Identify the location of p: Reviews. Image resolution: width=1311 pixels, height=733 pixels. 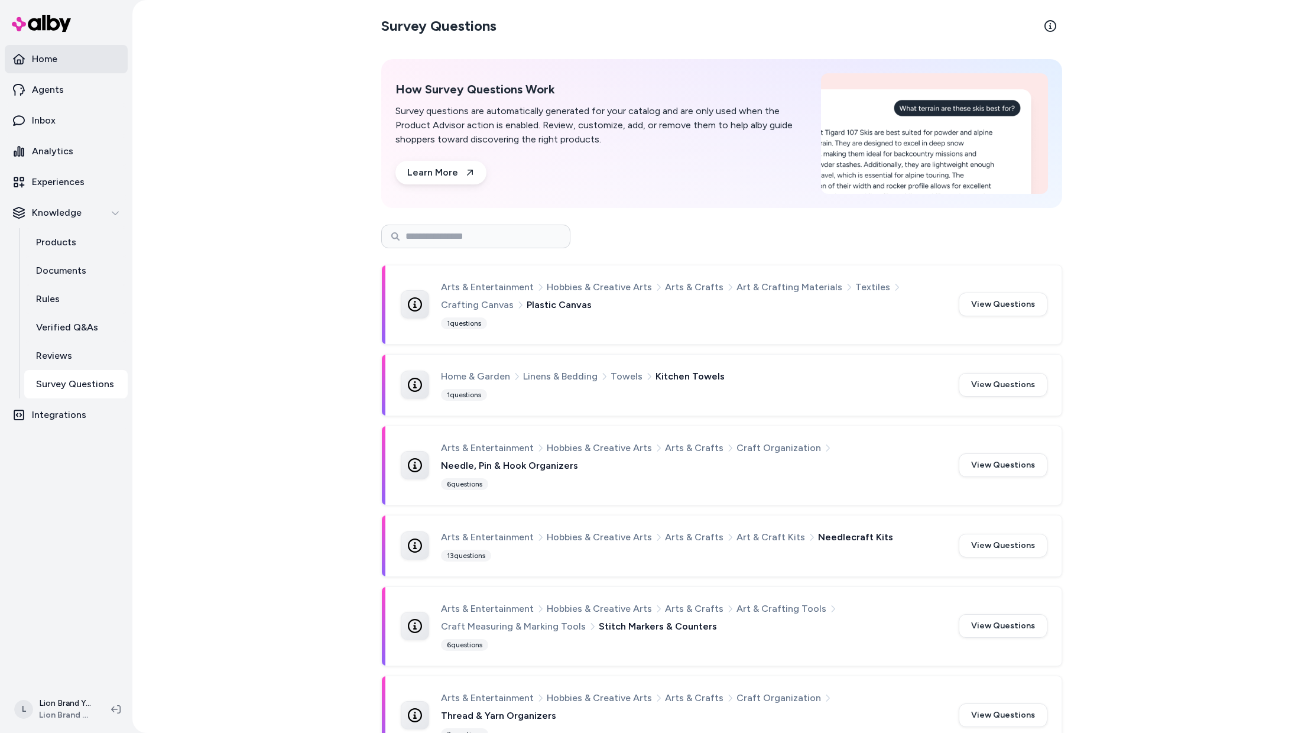
(54, 356).